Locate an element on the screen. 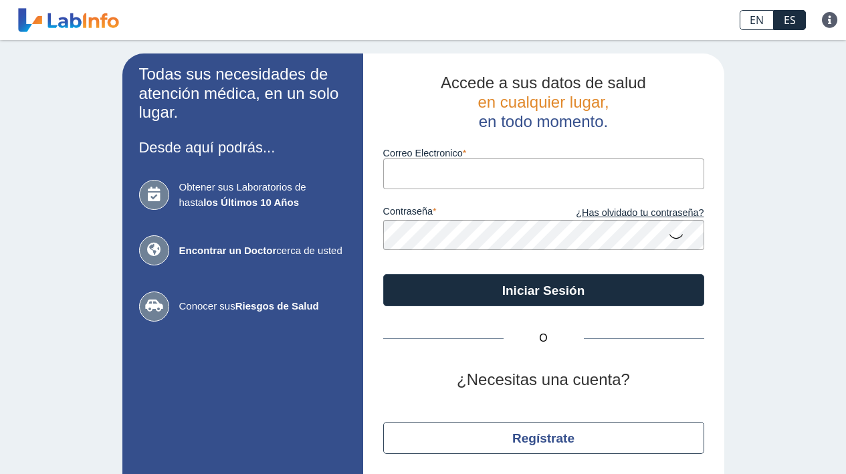  h3: Desde aquí podrás... is located at coordinates (243, 147).